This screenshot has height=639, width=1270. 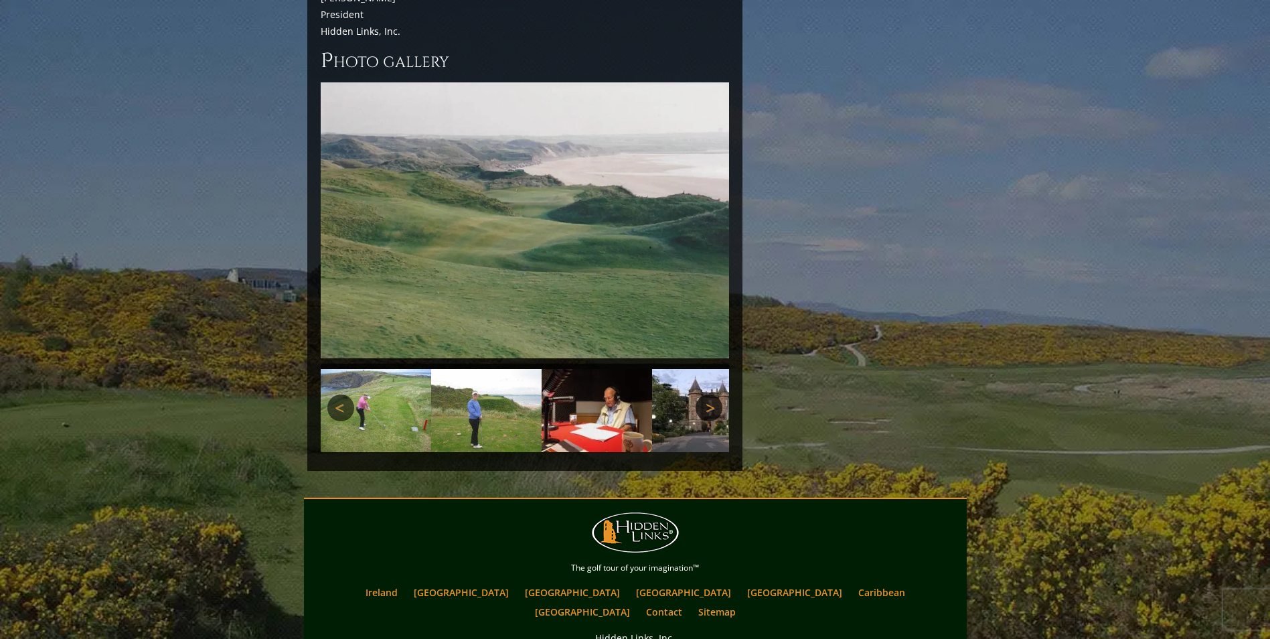 What do you see at coordinates (525, 61) in the screenshot?
I see `h3: Photo Gallery` at bounding box center [525, 61].